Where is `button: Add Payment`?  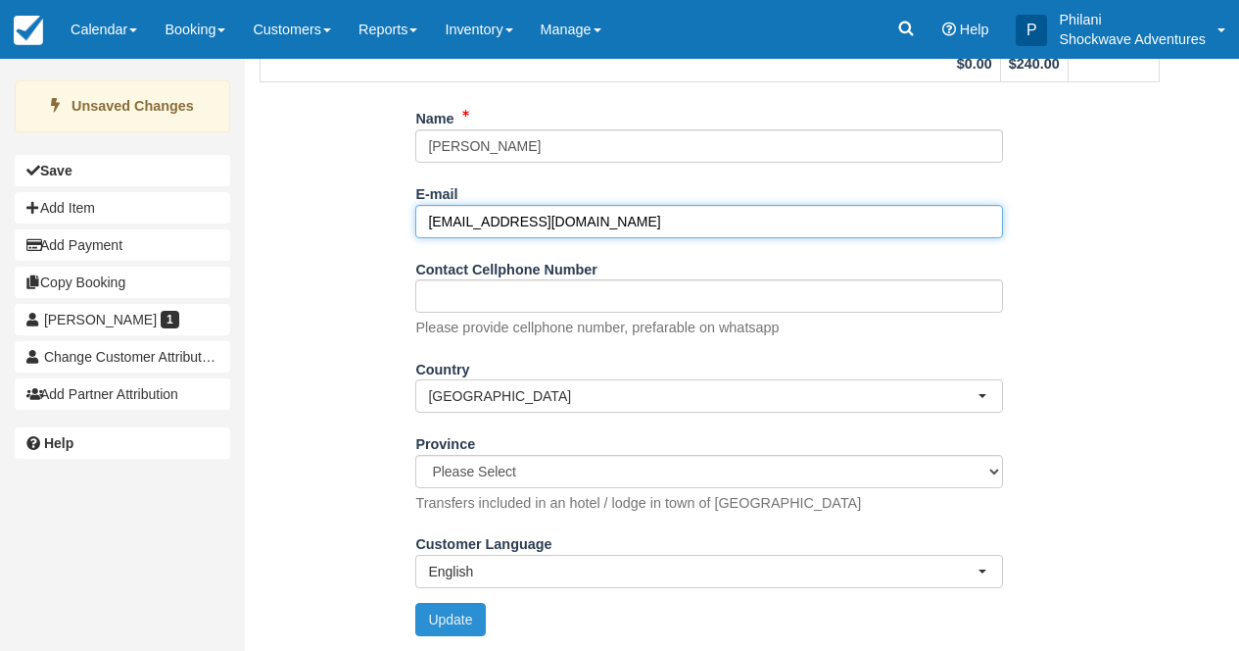 button: Add Payment is located at coordinates (122, 245).